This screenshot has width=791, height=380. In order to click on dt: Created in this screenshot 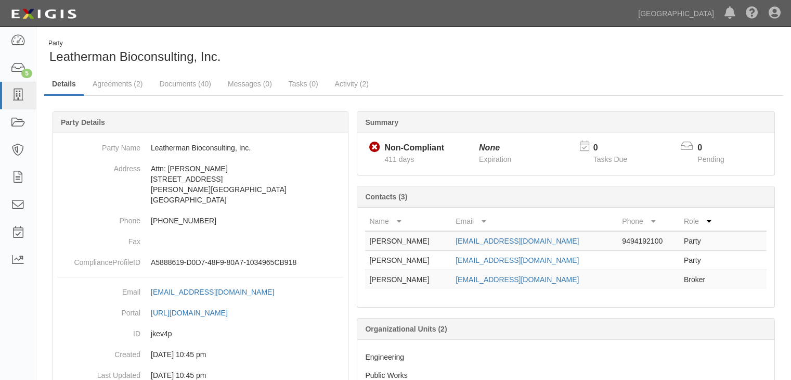, I will do `click(99, 351)`.